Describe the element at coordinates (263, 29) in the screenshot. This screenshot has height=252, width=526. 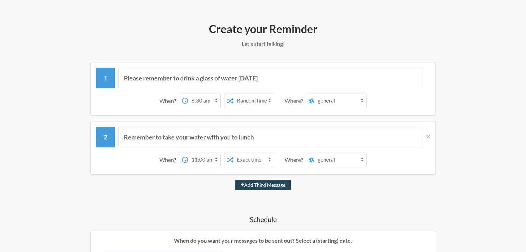
I see `h2: Create your Reminder` at that location.